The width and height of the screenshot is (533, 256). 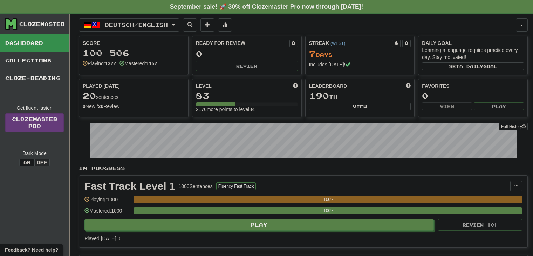 What do you see at coordinates (84, 106) in the screenshot?
I see `strong: 0` at bounding box center [84, 106].